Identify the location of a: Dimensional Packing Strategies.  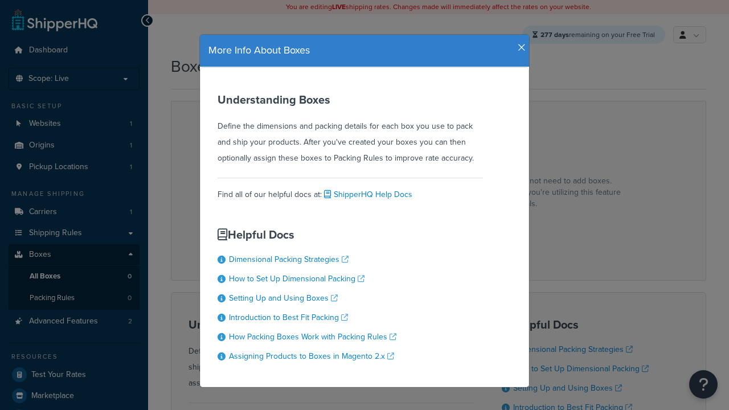
(289, 259).